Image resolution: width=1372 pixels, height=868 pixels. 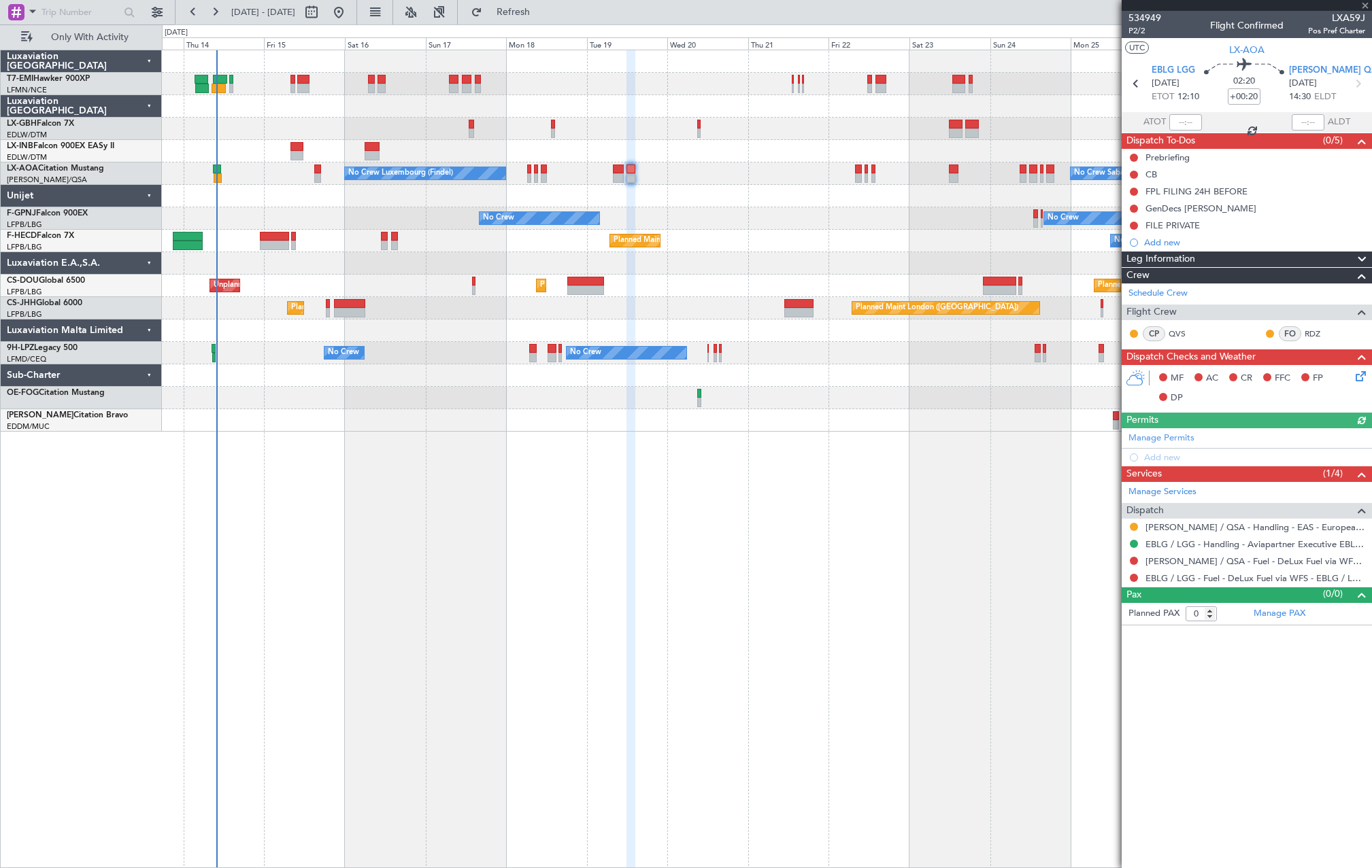 What do you see at coordinates (19, 79) in the screenshot?
I see `span: T7-EMI` at bounding box center [19, 79].